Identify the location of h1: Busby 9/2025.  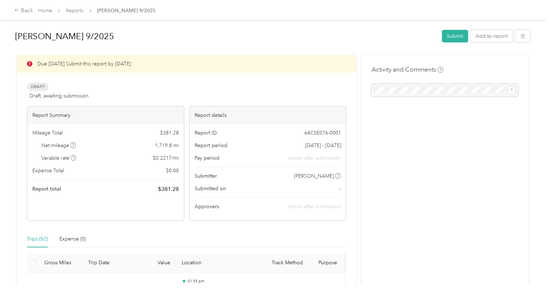
(226, 36).